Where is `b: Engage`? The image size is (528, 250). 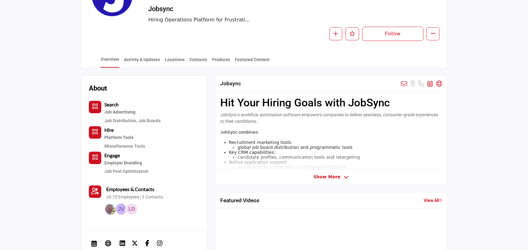
b: Engage is located at coordinates (112, 155).